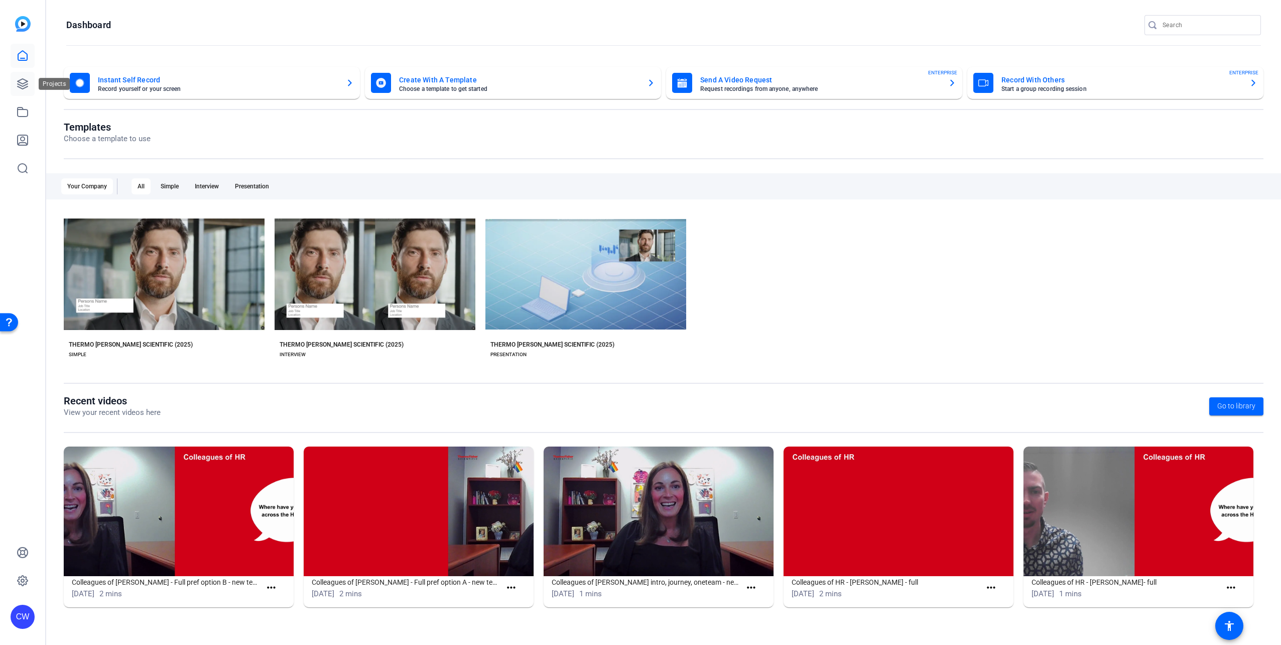  Describe the element at coordinates (88, 25) in the screenshot. I see `h1: Dashboard` at that location.